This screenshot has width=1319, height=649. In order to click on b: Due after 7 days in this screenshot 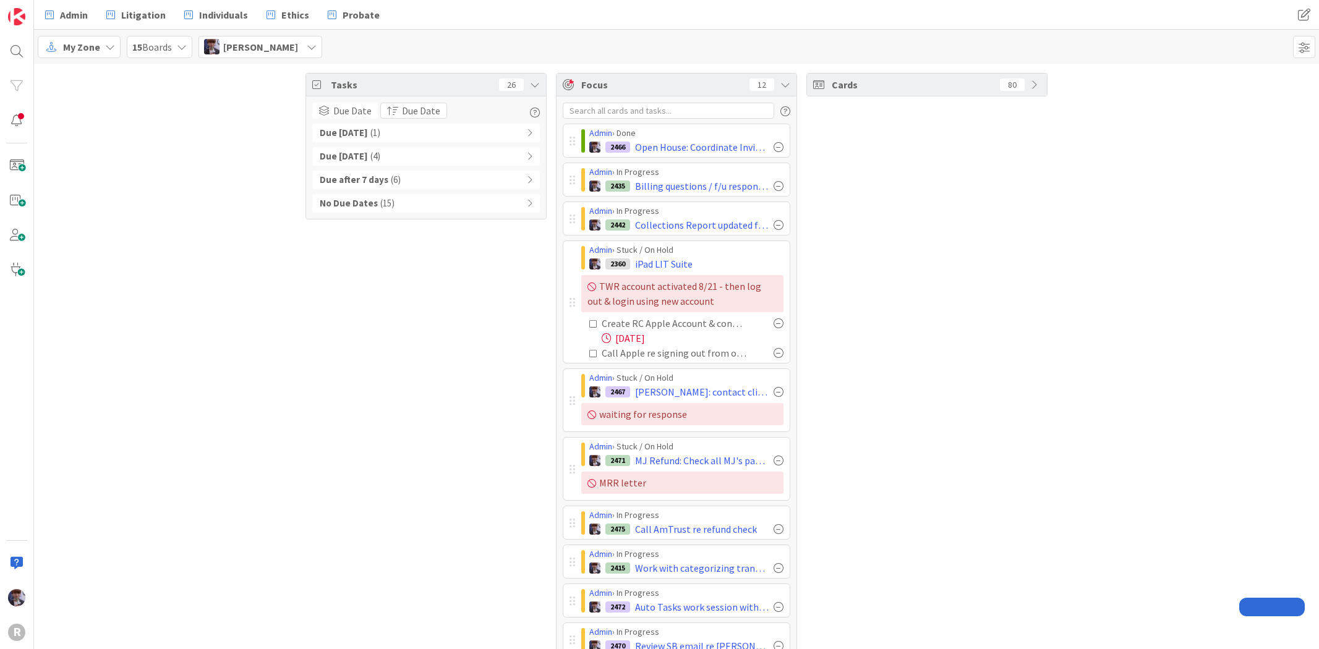, I will do `click(354, 180)`.